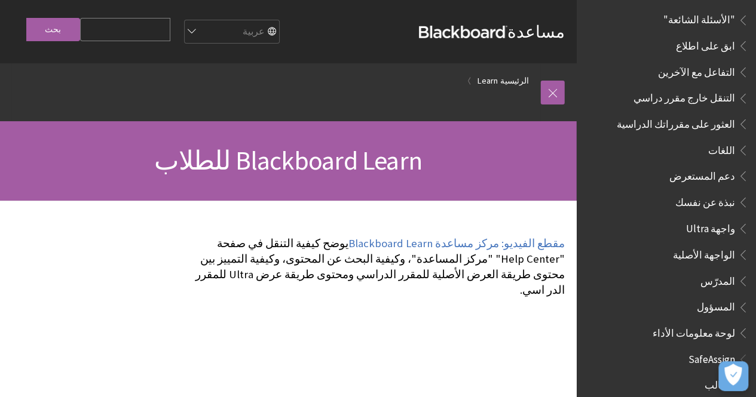  I want to click on select: Site Language Selector, so click(231, 32).